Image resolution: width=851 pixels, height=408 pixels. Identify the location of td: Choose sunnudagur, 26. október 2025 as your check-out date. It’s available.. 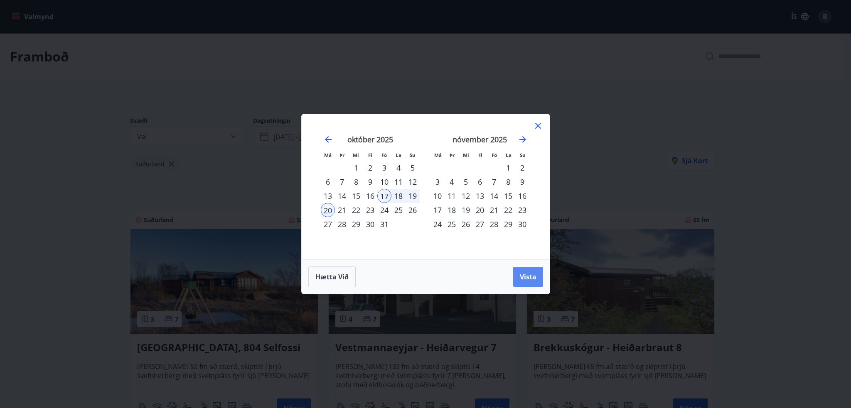
(412, 210).